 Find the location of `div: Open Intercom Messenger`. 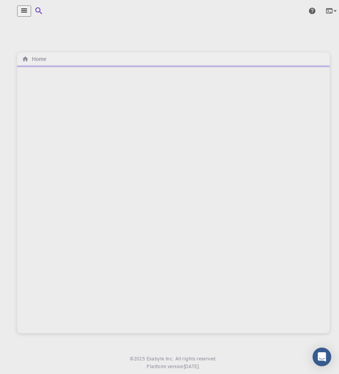

div: Open Intercom Messenger is located at coordinates (321, 357).